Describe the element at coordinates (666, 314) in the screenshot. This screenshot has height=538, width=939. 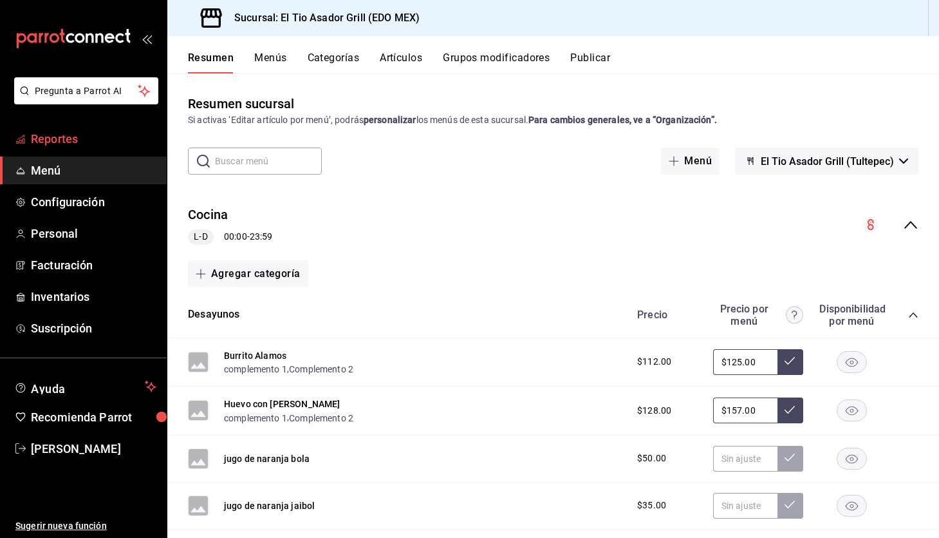
I see `div: Precio` at that location.